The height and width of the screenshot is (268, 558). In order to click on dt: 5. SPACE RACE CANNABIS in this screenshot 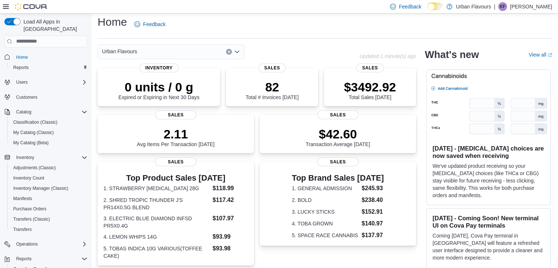, I will do `click(325, 235)`.